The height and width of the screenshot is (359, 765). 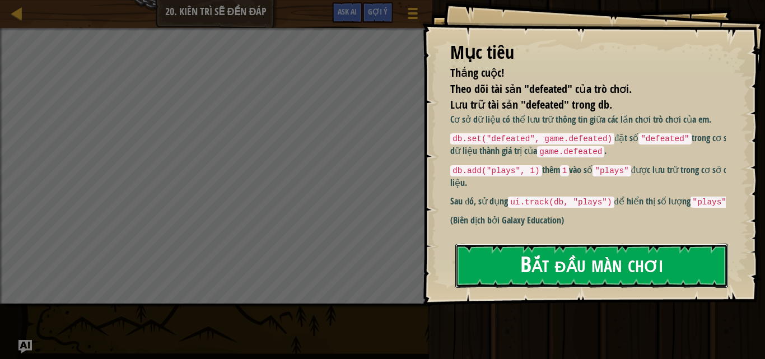 What do you see at coordinates (495, 171) in the screenshot?
I see `code: db.add("plays", 1)` at bounding box center [495, 171].